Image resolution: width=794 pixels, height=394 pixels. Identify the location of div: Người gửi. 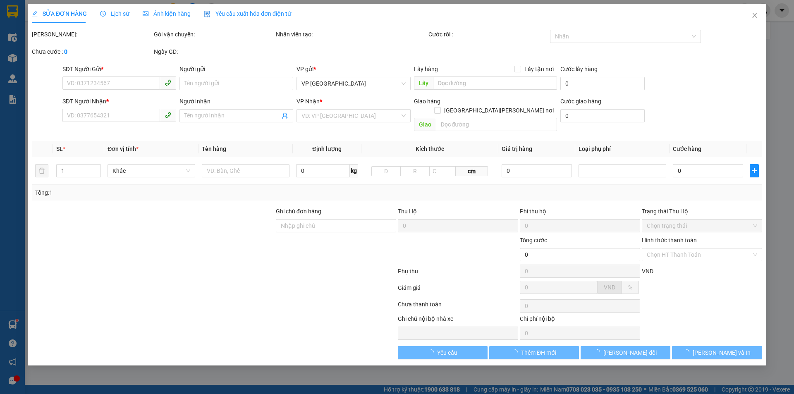
(236, 69).